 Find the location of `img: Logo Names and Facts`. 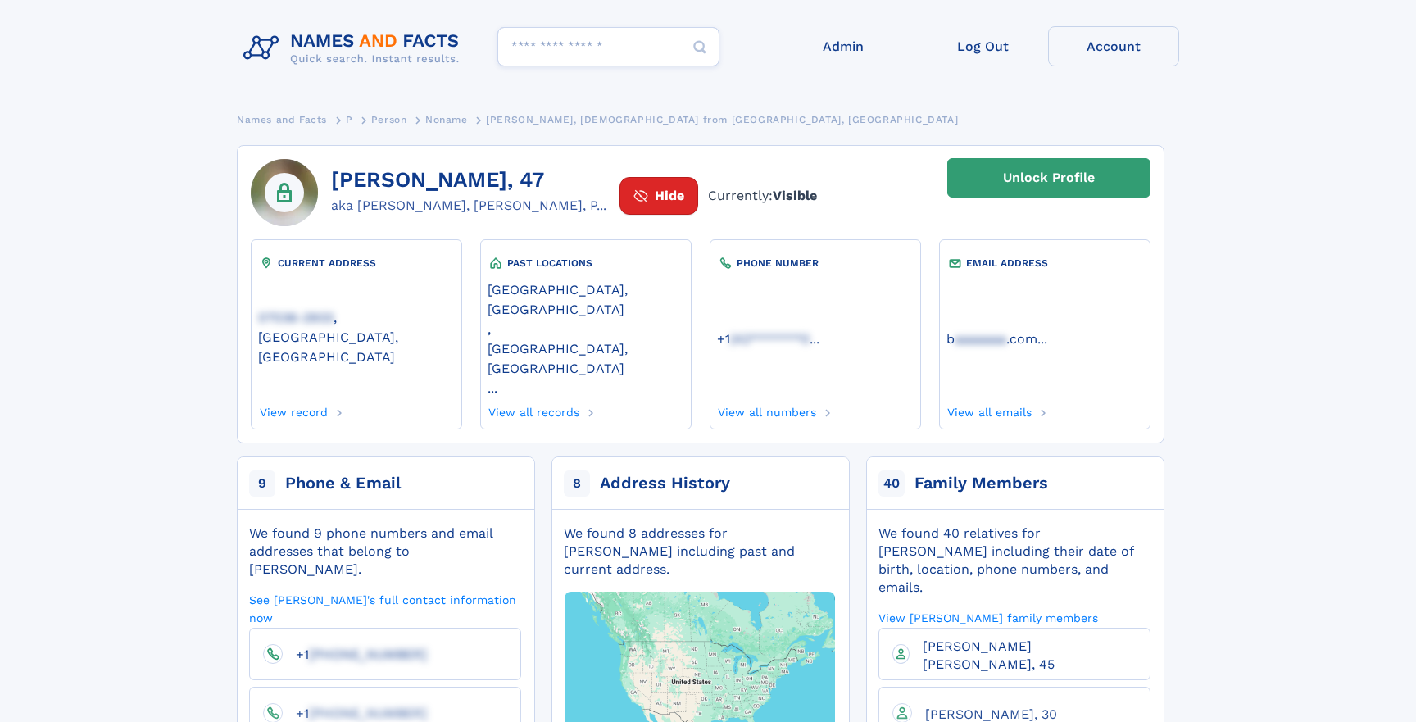

img: Logo Names and Facts is located at coordinates (355, 48).